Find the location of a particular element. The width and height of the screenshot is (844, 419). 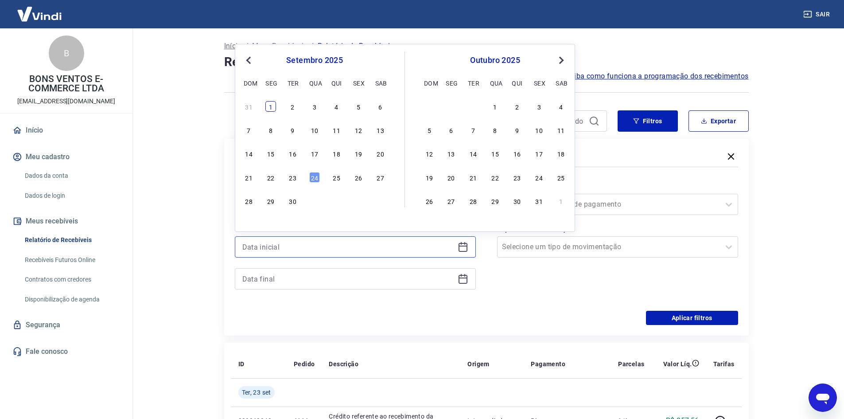

div: Choose sexta-feira, 31 de outubro de 2025 is located at coordinates (539, 201).